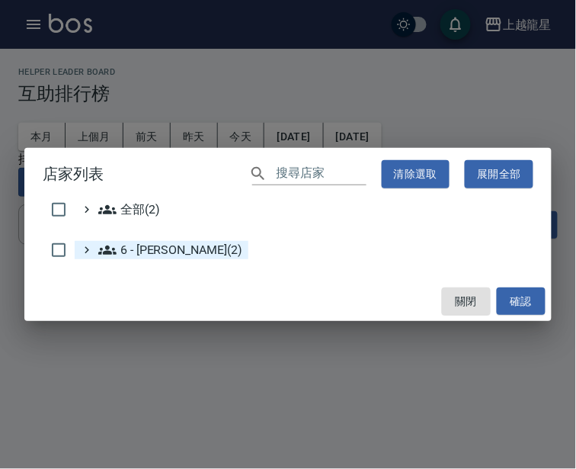 This screenshot has width=576, height=469. What do you see at coordinates (521, 301) in the screenshot?
I see `button: 確認` at bounding box center [521, 301].